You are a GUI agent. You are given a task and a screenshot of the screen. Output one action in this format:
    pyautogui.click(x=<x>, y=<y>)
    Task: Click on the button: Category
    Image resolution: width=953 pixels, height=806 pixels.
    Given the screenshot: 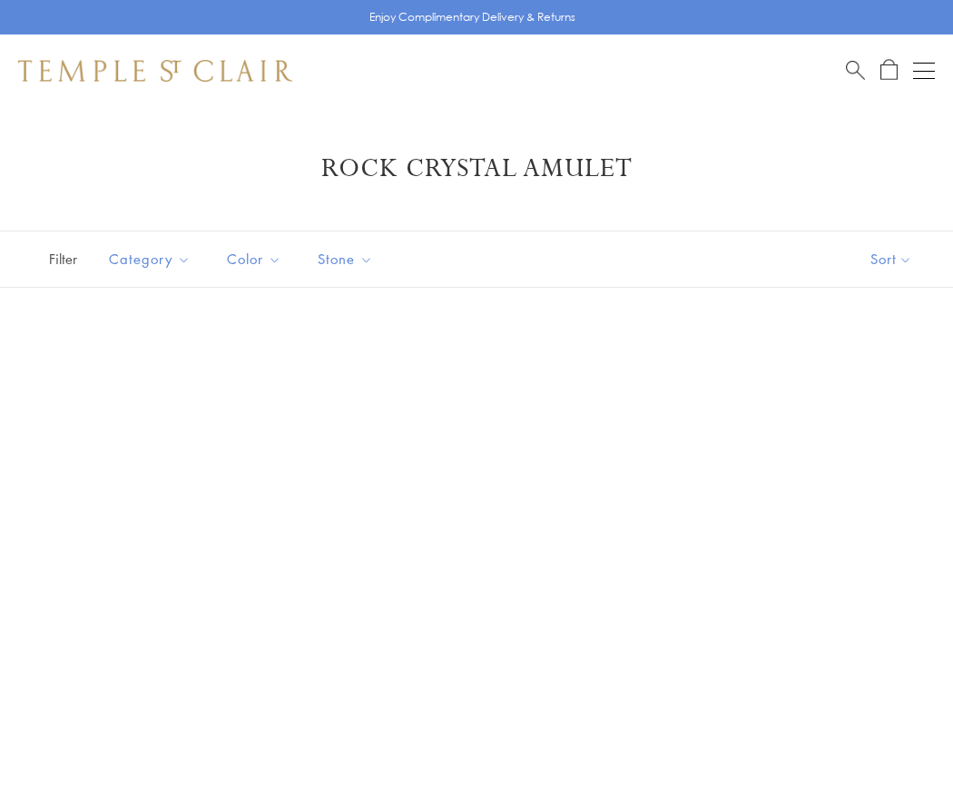 What is the action you would take?
    pyautogui.click(x=150, y=259)
    